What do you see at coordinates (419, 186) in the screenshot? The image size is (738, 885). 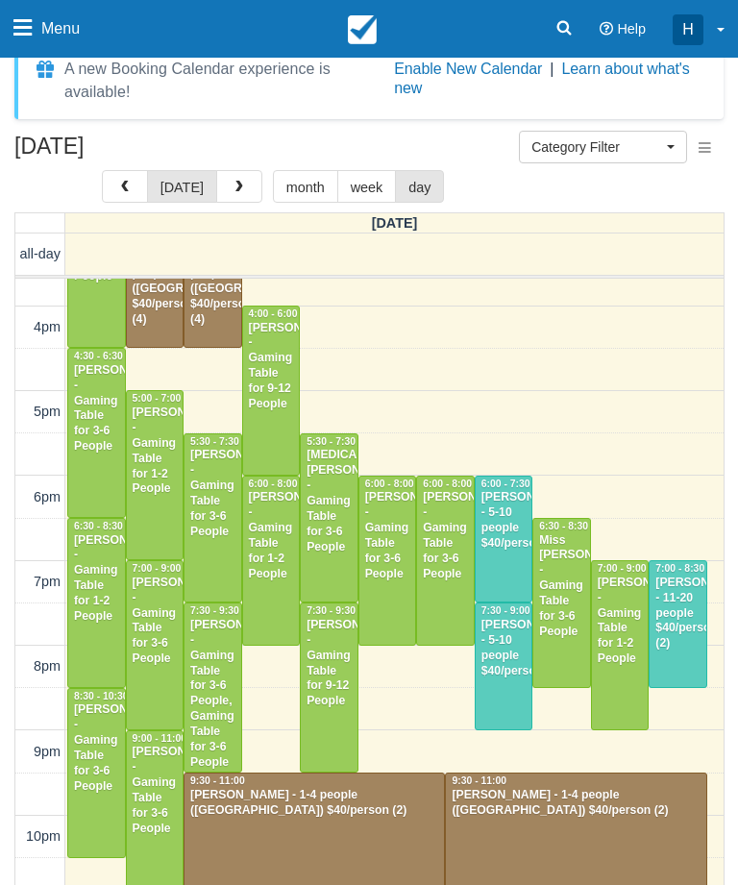 I see `button: day` at bounding box center [419, 186].